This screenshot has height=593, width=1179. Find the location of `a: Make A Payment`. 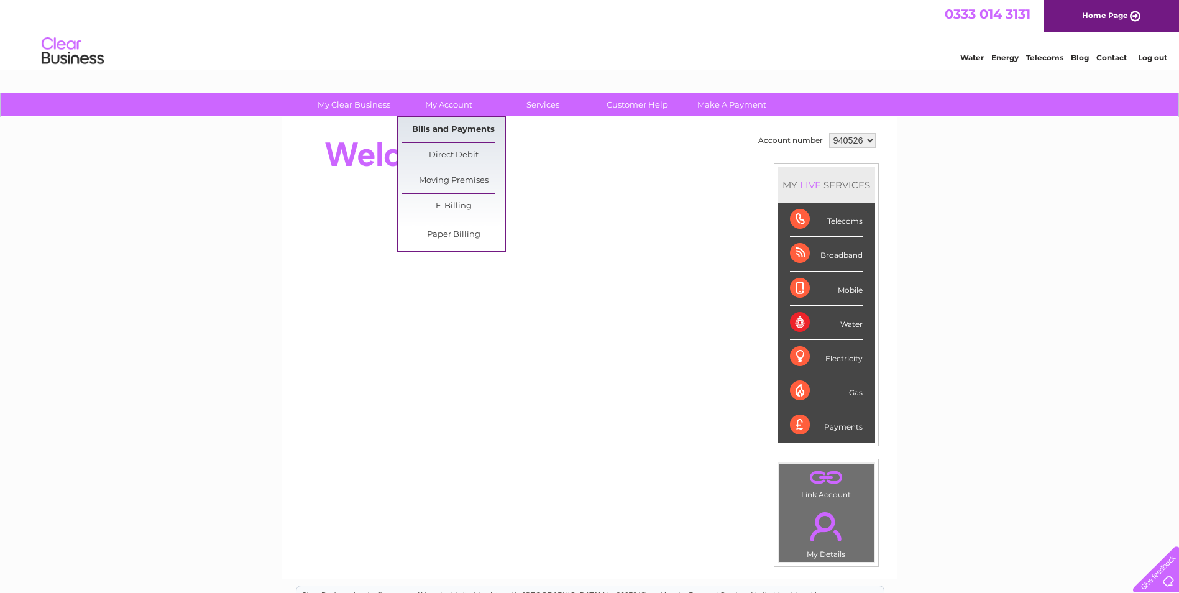

a: Make A Payment is located at coordinates (732, 104).